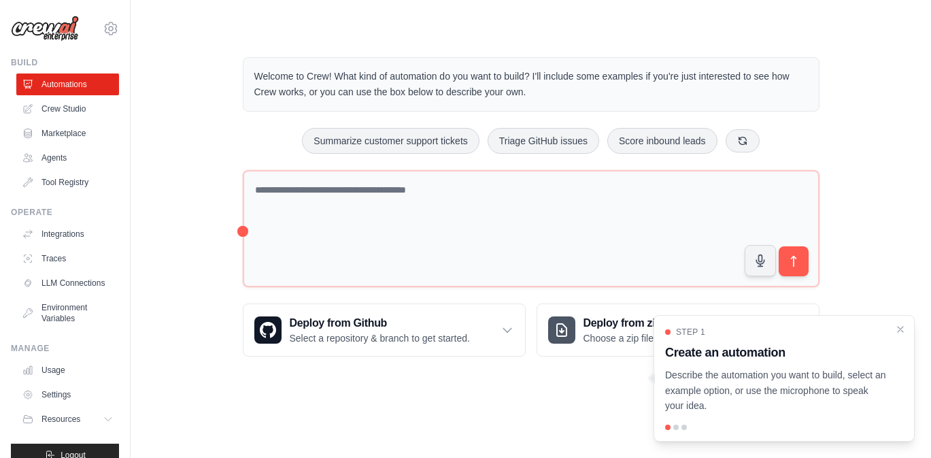  I want to click on button: Resources, so click(67, 419).